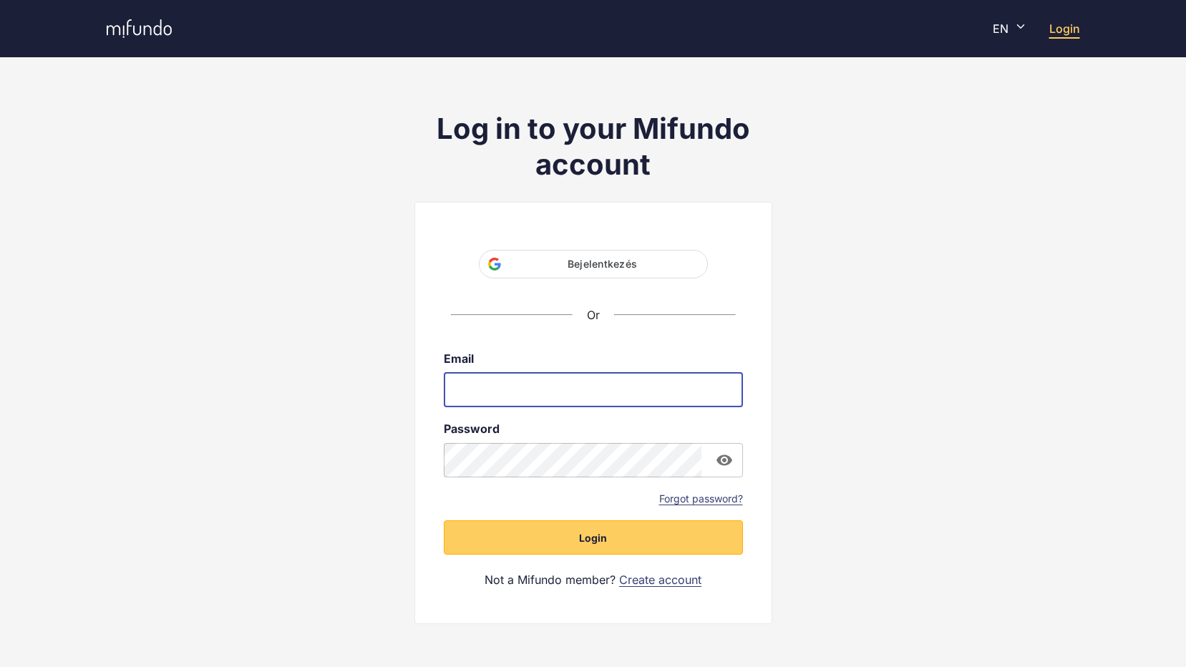 This screenshot has width=1186, height=667. Describe the element at coordinates (603, 263) in the screenshot. I see `span: Bejelentkezés` at that location.